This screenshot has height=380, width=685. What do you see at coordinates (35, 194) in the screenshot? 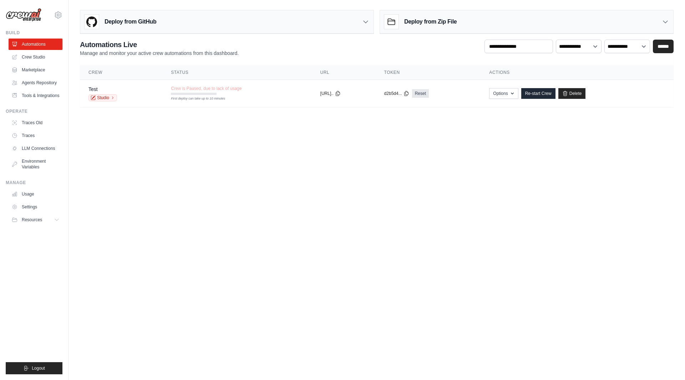
I see `a: Usage` at bounding box center [35, 194].